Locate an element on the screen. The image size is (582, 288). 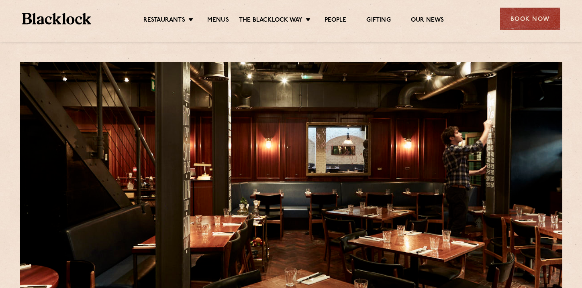
a: Restaurants is located at coordinates (164, 21).